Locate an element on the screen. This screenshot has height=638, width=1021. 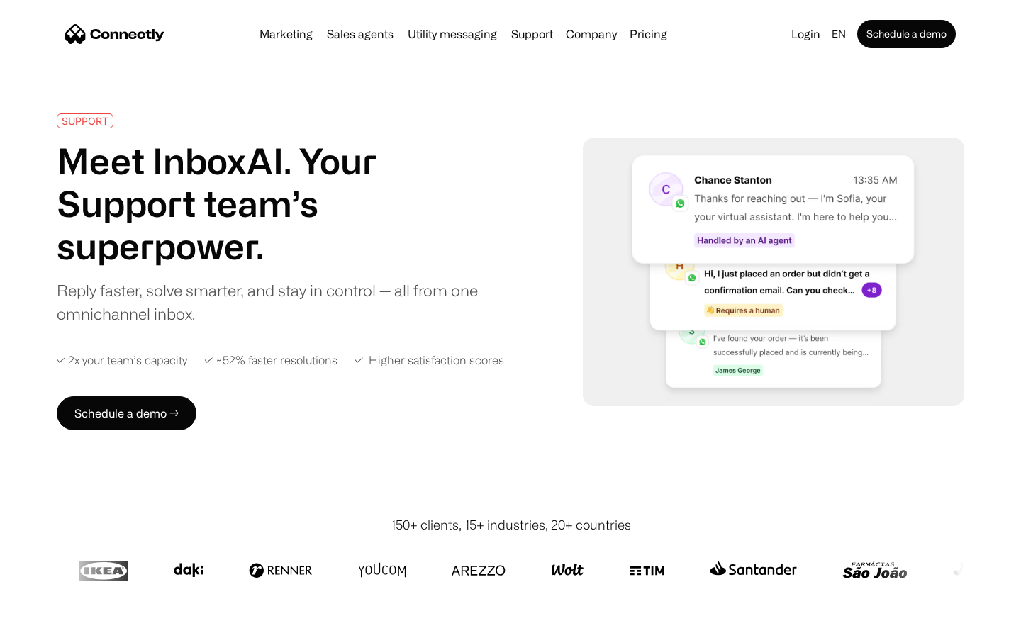
div: ✓ ~52% faster resolutions is located at coordinates (271, 360).